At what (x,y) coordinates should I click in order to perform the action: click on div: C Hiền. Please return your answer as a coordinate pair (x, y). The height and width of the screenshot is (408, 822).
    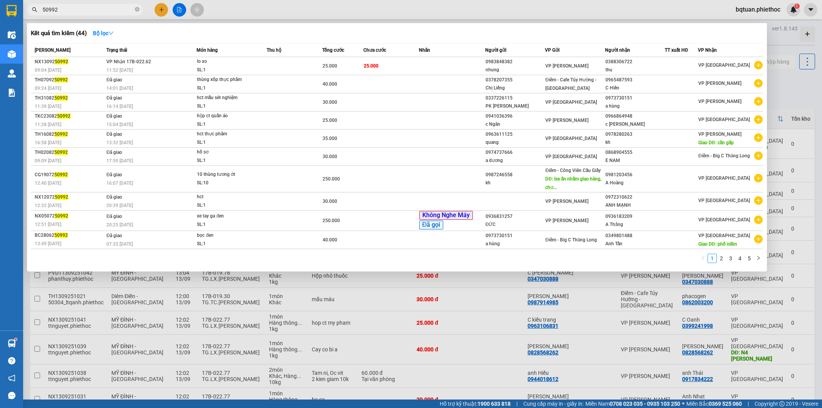
    Looking at the image, I should click on (635, 88).